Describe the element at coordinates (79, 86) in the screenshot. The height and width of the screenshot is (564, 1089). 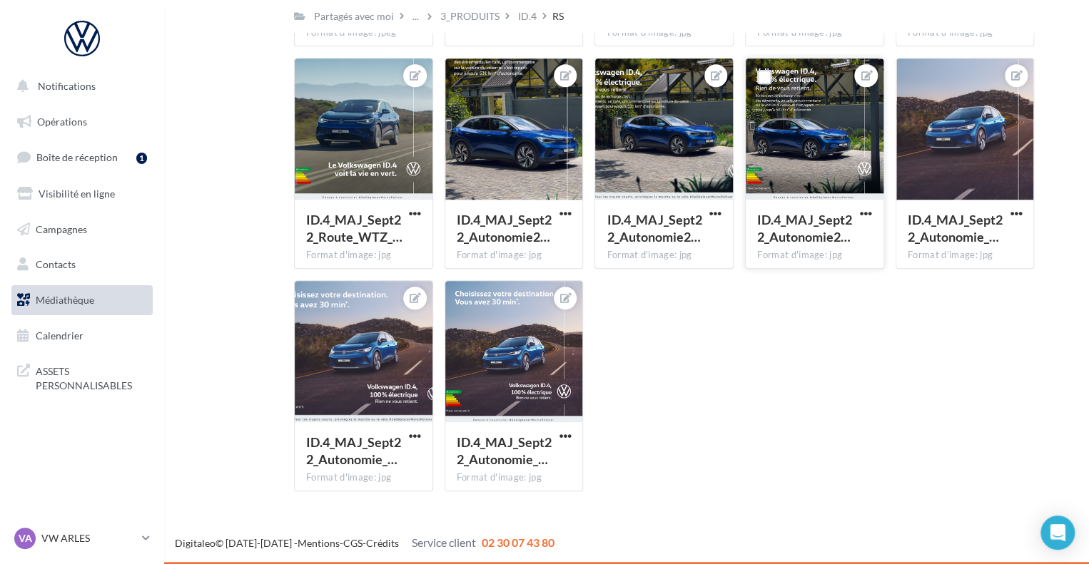
I see `button: Notifications` at that location.